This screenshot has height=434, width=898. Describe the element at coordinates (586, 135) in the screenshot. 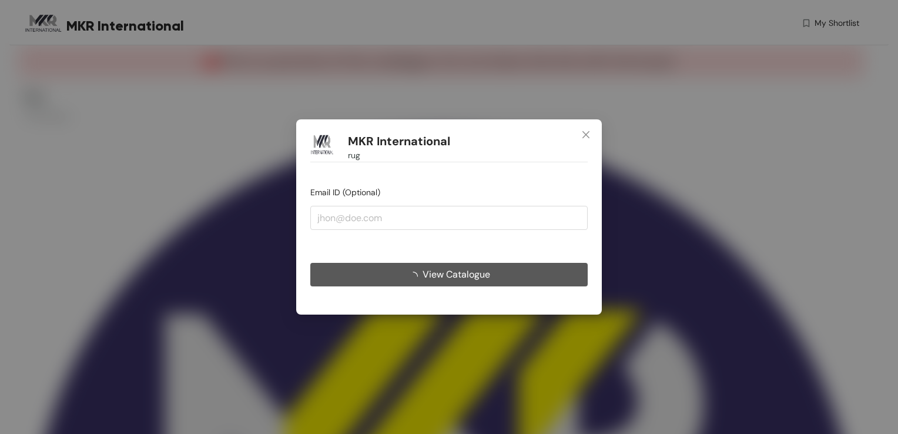

I see `span: close` at that location.